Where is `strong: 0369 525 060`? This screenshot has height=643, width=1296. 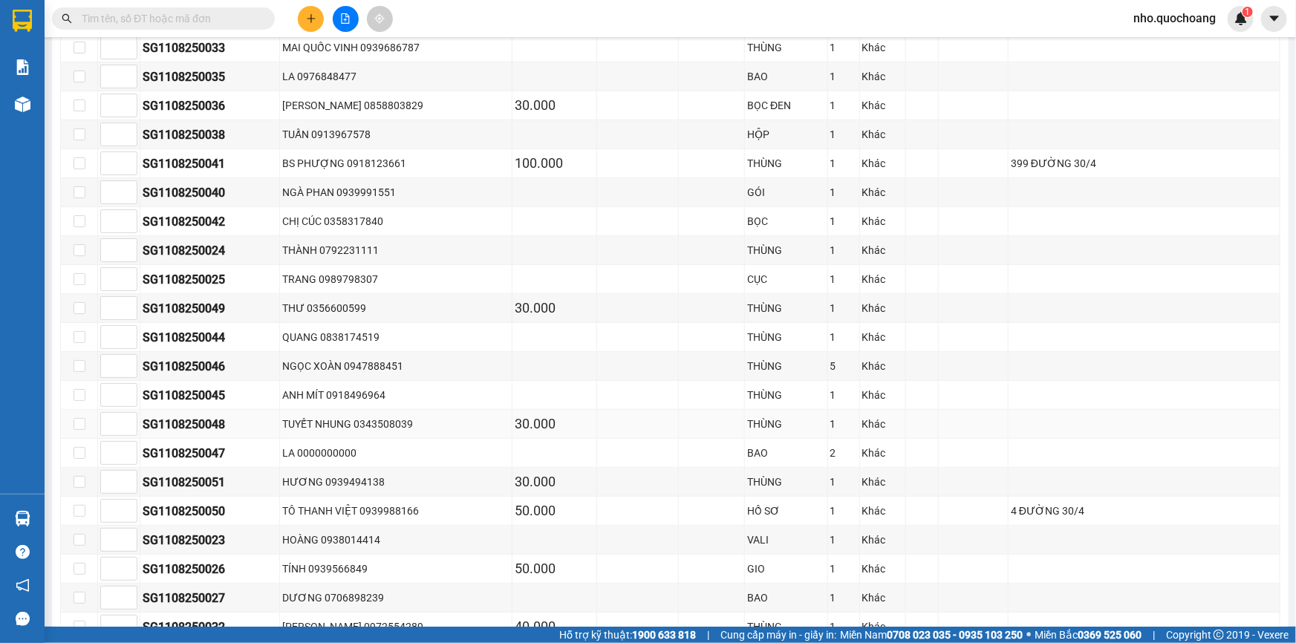 strong: 0369 525 060 is located at coordinates (1110, 635).